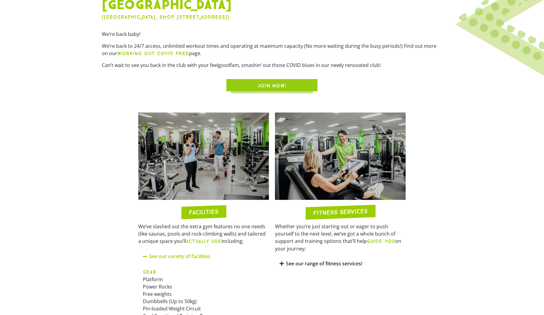 The image size is (544, 315). Describe the element at coordinates (341, 212) in the screenshot. I see `h2: FITNESS SERVICES` at that location.